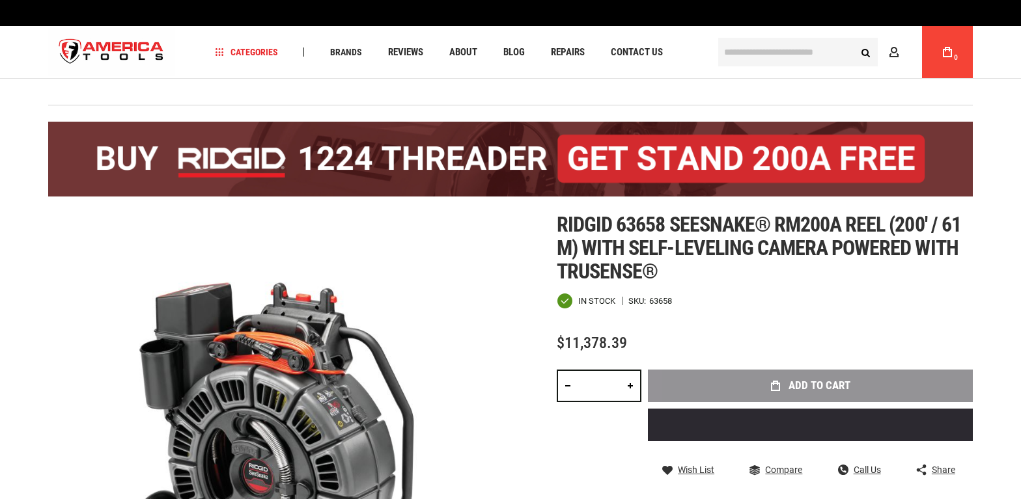  Describe the element at coordinates (597, 301) in the screenshot. I see `span: In stock` at that location.